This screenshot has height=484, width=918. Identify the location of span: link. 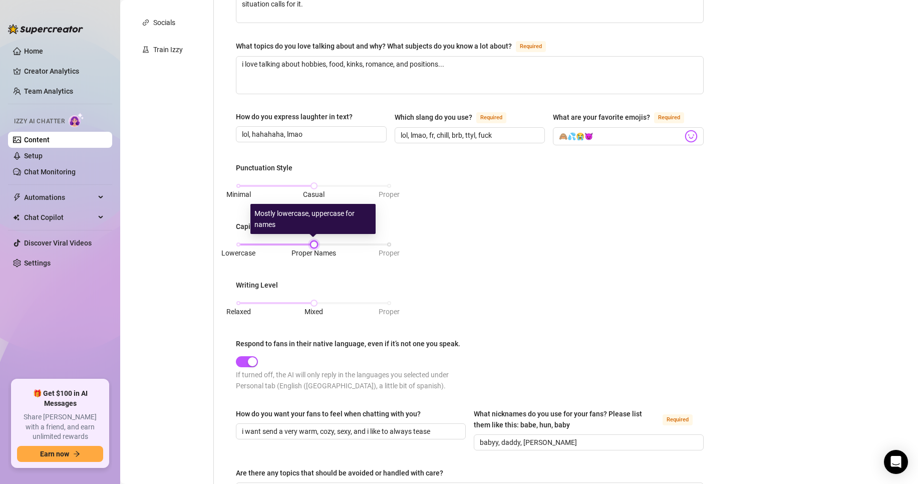
(146, 23).